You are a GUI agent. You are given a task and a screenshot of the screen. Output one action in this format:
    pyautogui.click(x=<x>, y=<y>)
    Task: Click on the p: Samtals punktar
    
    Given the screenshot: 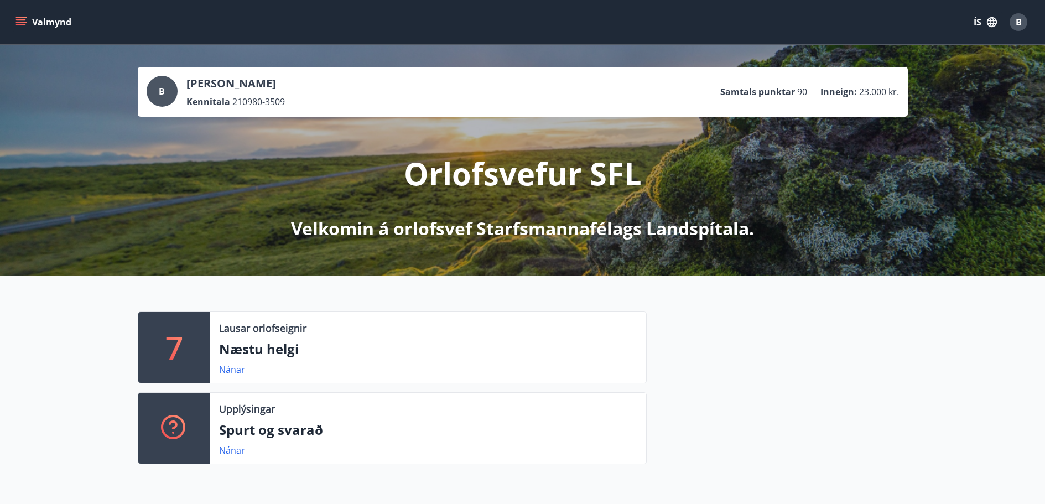 What is the action you would take?
    pyautogui.click(x=757, y=92)
    